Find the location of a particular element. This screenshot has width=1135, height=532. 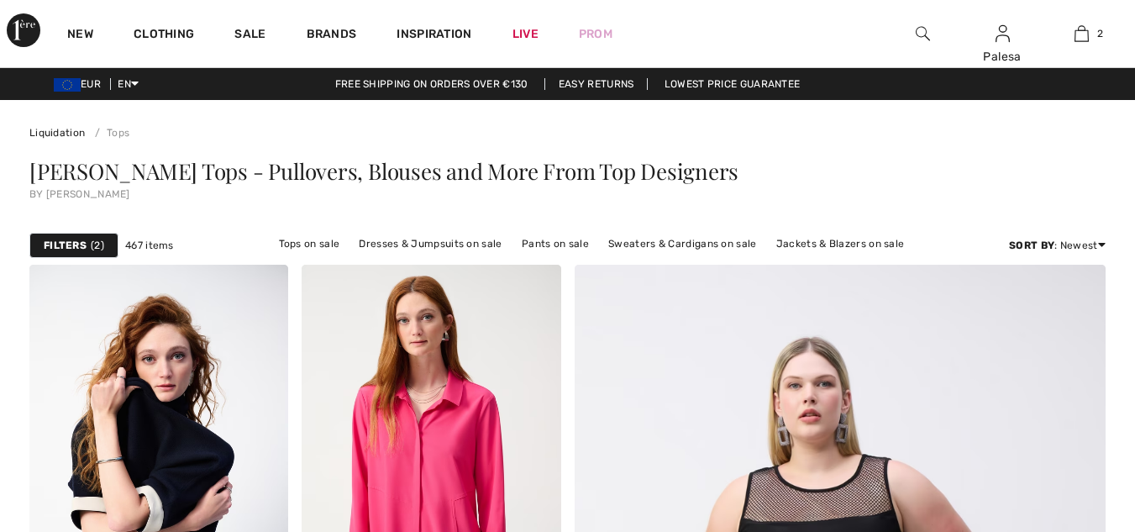

a: Skirts on sale is located at coordinates (535, 266).